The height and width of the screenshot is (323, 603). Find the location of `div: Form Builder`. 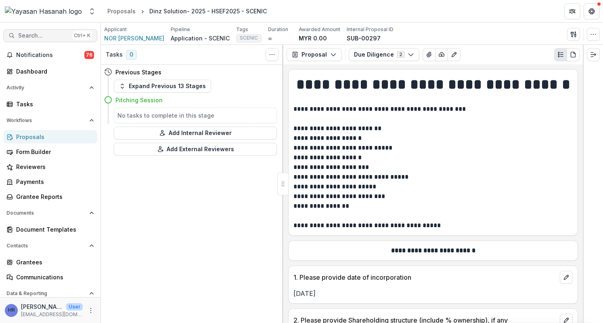

div: Form Builder is located at coordinates (53, 151).